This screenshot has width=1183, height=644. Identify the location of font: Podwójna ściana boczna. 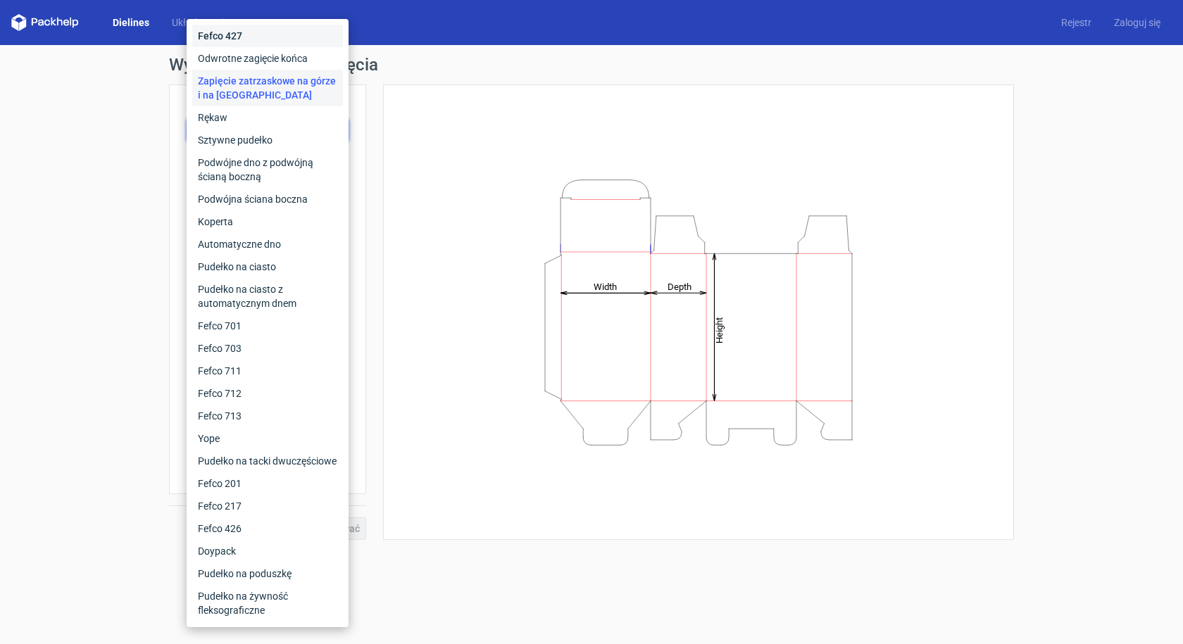
(253, 199).